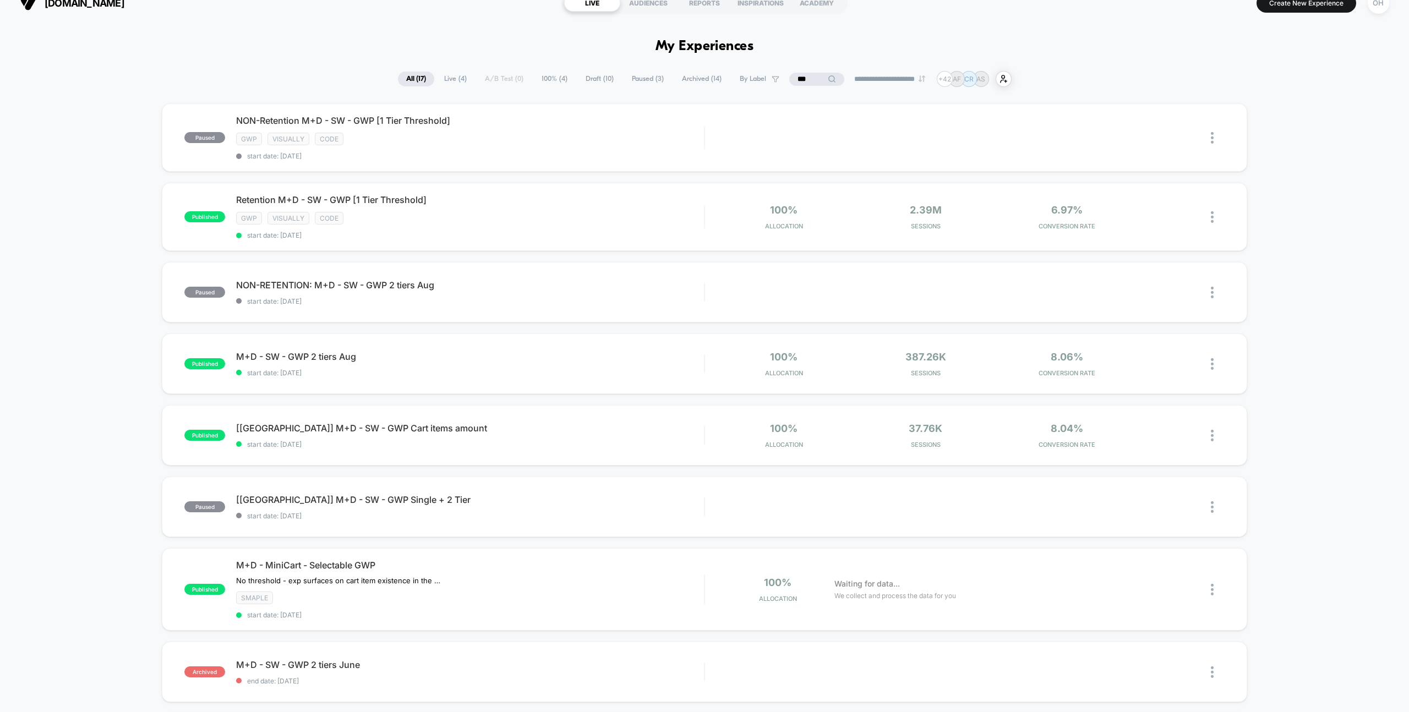 The image size is (1409, 712). Describe the element at coordinates (470, 200) in the screenshot. I see `span: Retention M+D - SW - GWP [1 Tier Threshold]` at that location.